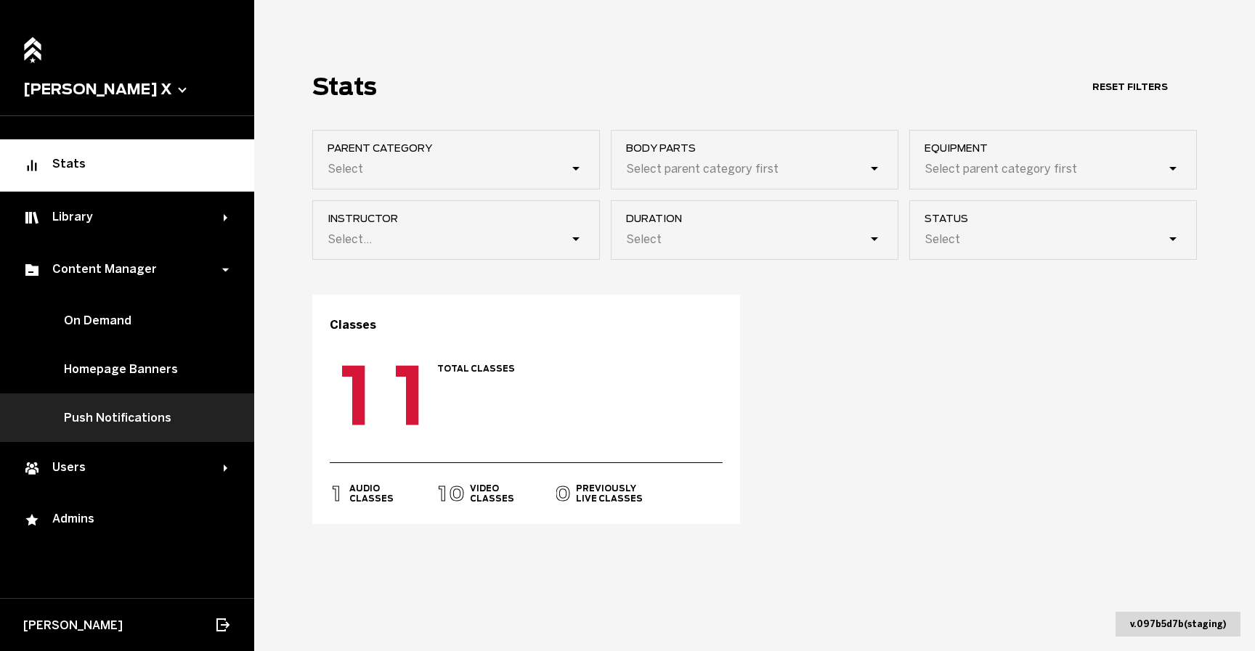 This screenshot has height=651, width=1255. I want to click on span: Body parts, so click(762, 148).